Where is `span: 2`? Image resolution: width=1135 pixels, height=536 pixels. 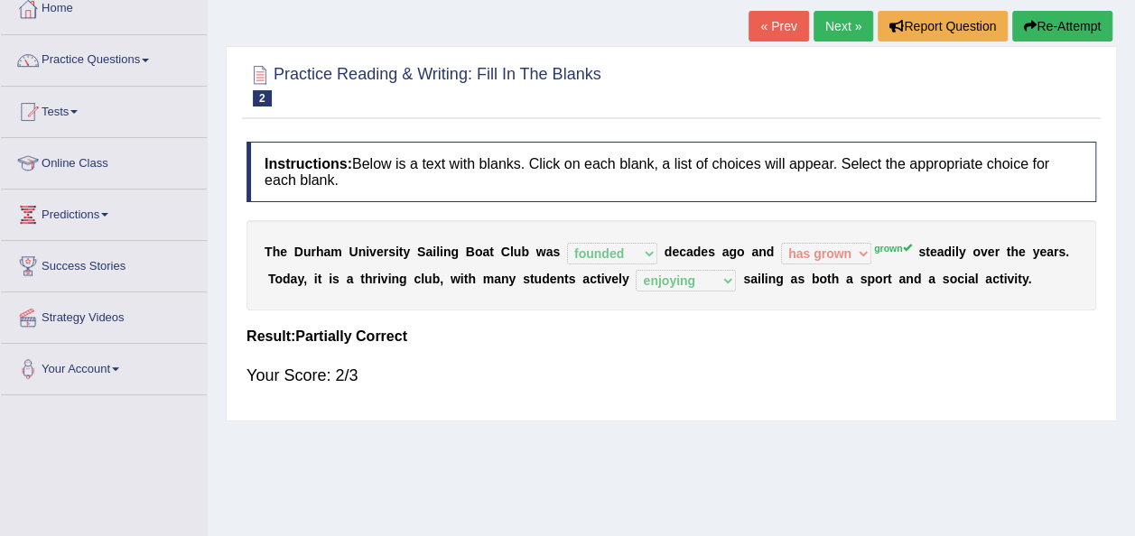 span: 2 is located at coordinates (262, 98).